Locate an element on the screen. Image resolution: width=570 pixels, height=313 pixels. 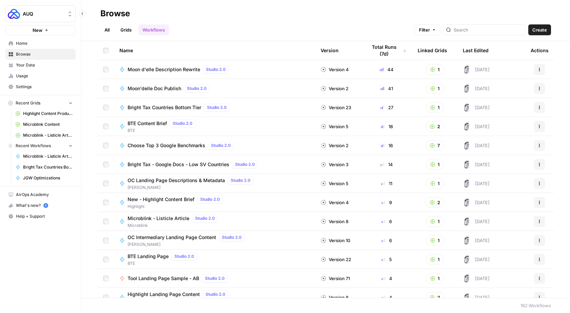
span: Create is located at coordinates (540, 30).